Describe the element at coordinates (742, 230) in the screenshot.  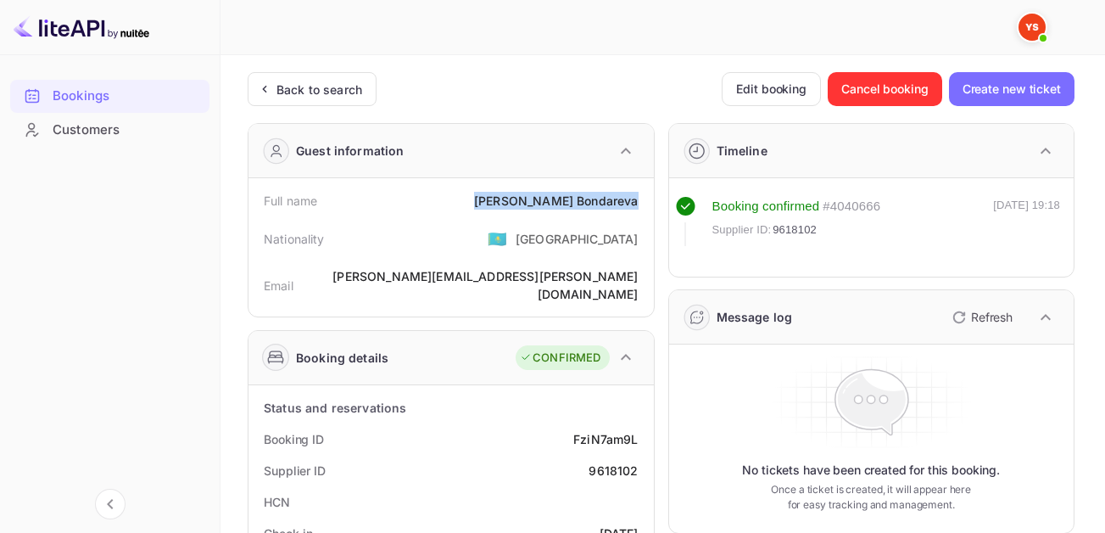
I see `span: Supplier ID:` at that location.